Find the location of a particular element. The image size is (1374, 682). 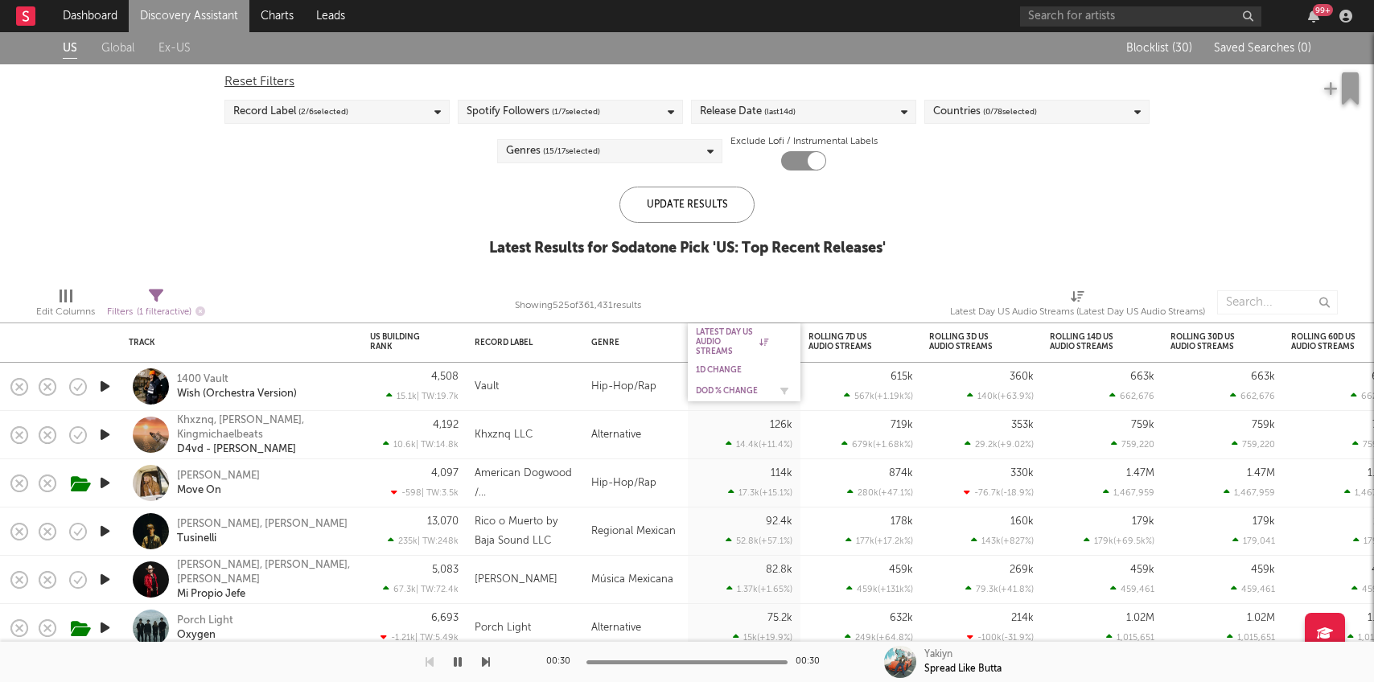

div: 679k ( +1.68k % ) is located at coordinates (877, 444).